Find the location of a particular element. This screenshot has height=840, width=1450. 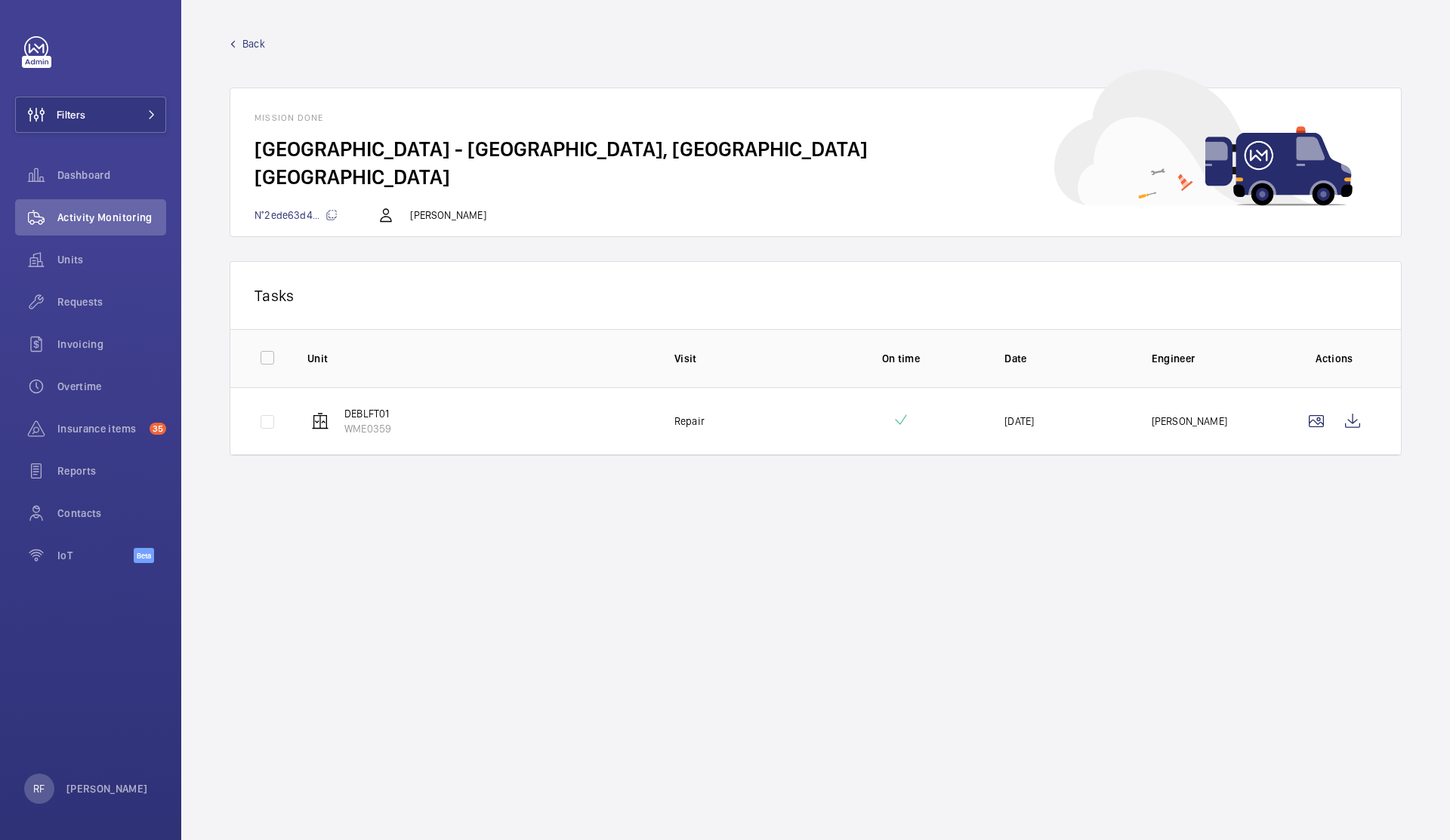

span: Beta is located at coordinates (144, 555).